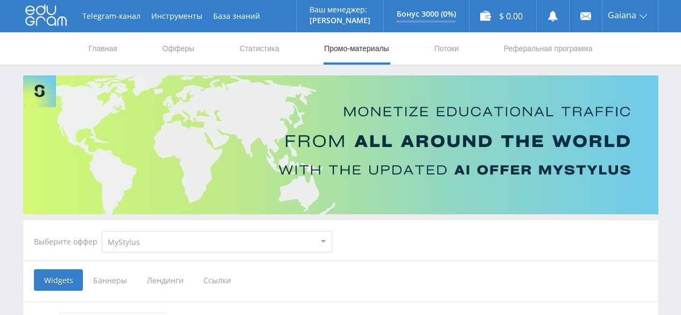 The image size is (681, 315). I want to click on a: Потоки, so click(446, 48).